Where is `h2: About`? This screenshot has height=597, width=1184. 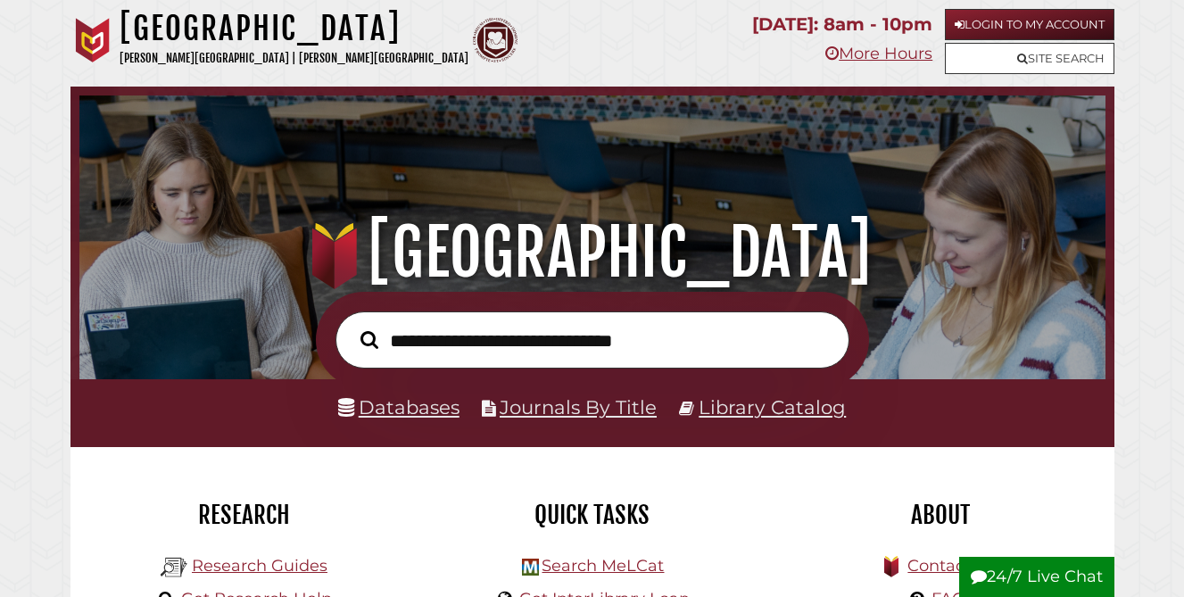 h2: About is located at coordinates (940, 515).